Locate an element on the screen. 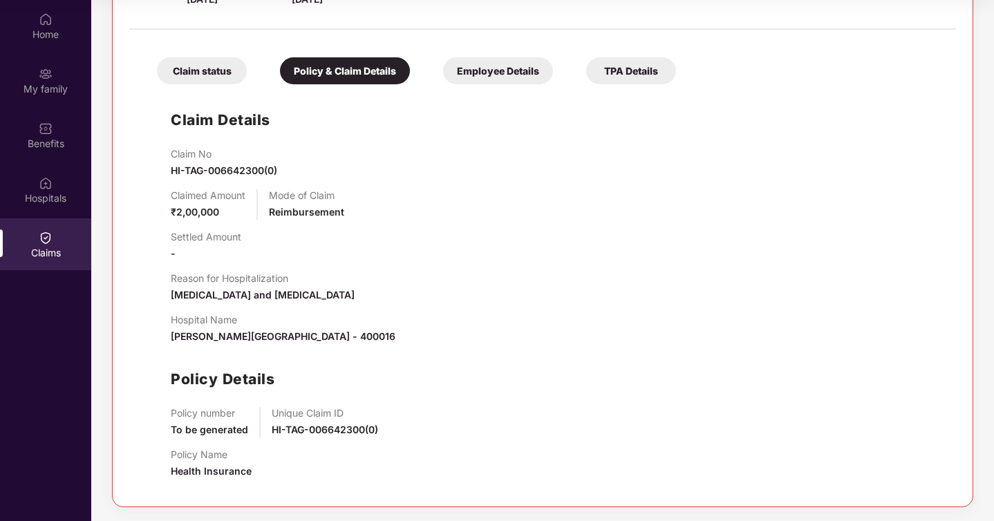  div: Employee Details is located at coordinates (498, 71).